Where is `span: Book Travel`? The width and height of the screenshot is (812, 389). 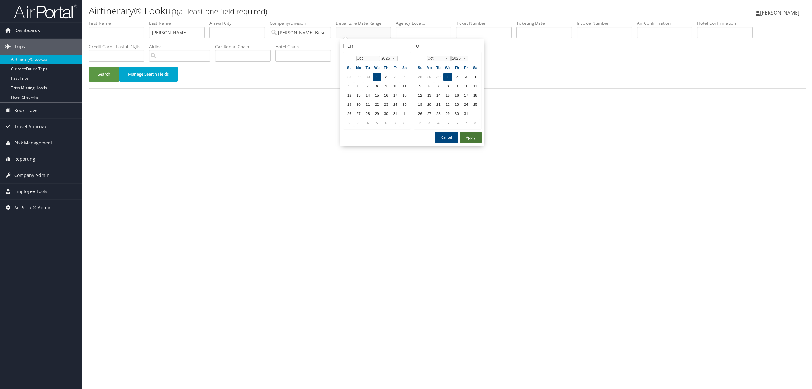
span: Book Travel is located at coordinates (26, 110).